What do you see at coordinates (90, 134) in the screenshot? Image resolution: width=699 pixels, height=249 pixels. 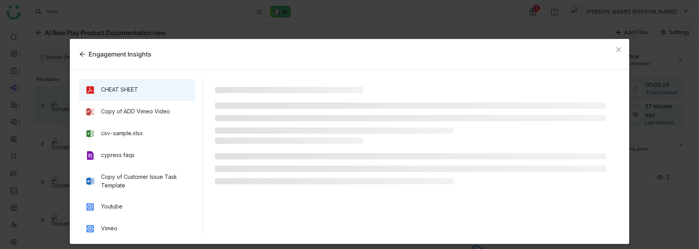 I see `img: xlsx.svg` at bounding box center [90, 134].